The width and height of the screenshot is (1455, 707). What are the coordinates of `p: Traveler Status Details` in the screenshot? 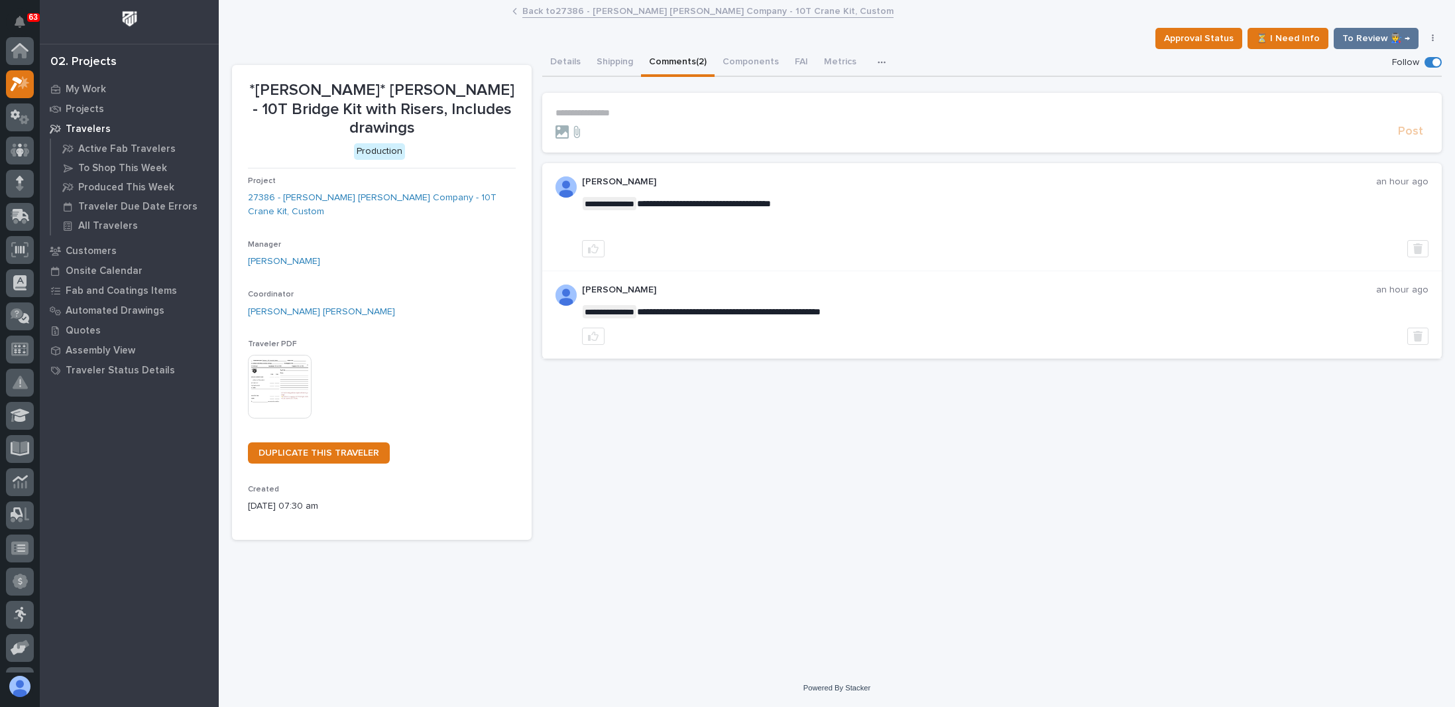 It's located at (120, 371).